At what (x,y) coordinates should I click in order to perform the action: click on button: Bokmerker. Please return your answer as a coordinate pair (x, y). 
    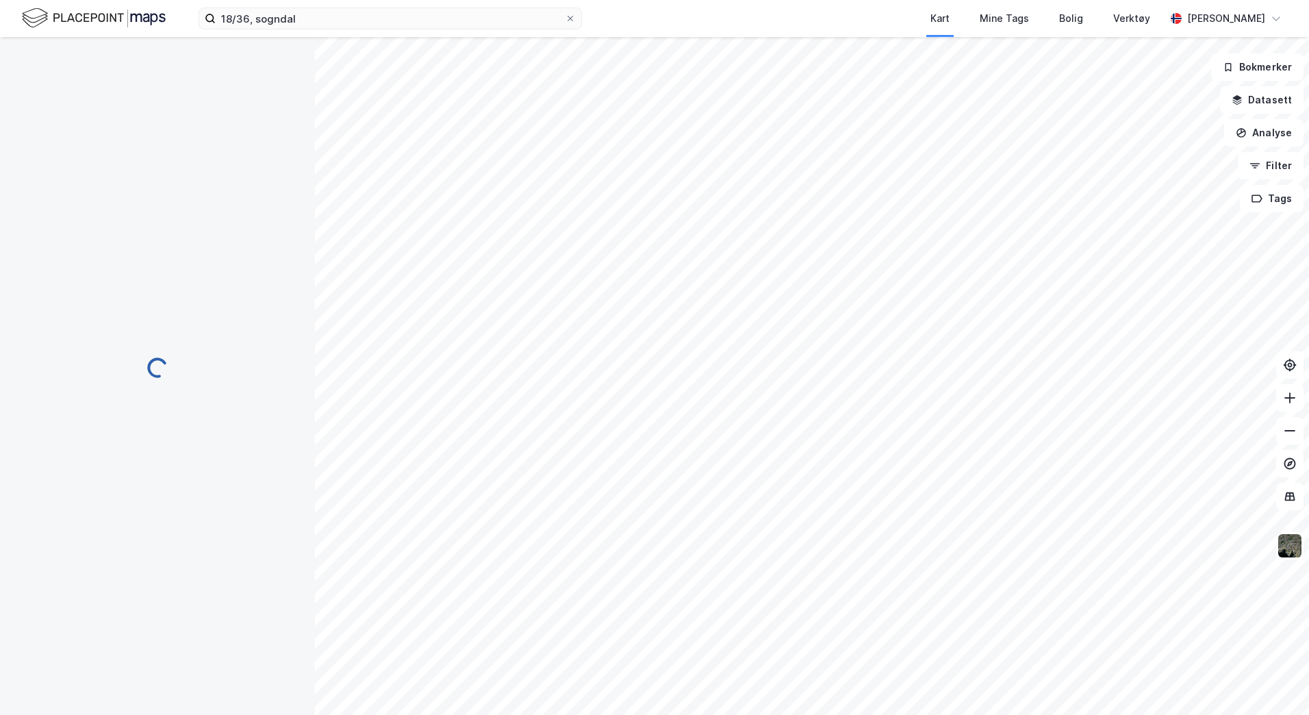
    Looking at the image, I should click on (1257, 67).